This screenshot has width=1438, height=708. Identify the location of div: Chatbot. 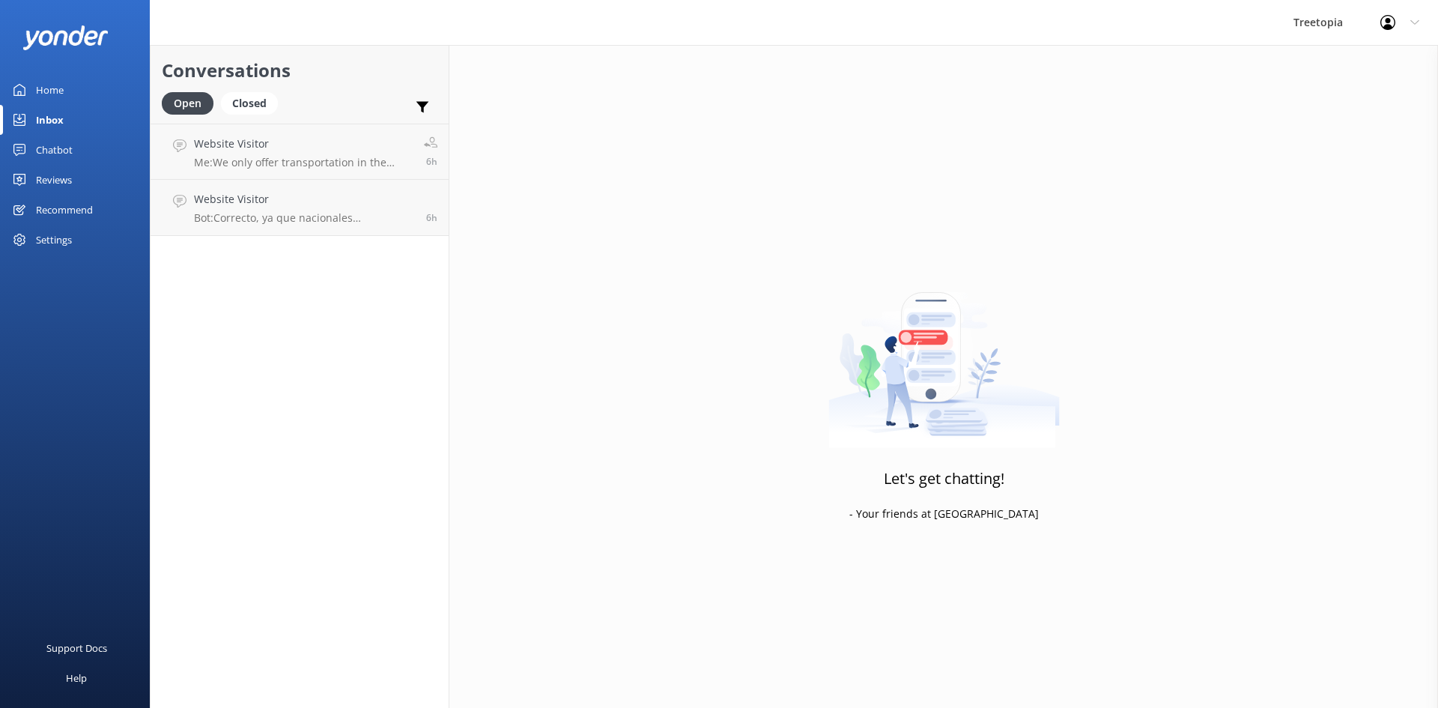
(54, 150).